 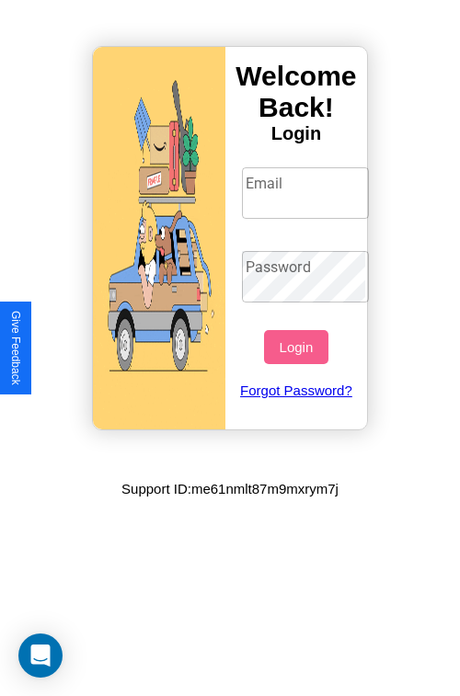 I want to click on p: Support ID: me61nmlt87m9mxrym7j, so click(x=230, y=488).